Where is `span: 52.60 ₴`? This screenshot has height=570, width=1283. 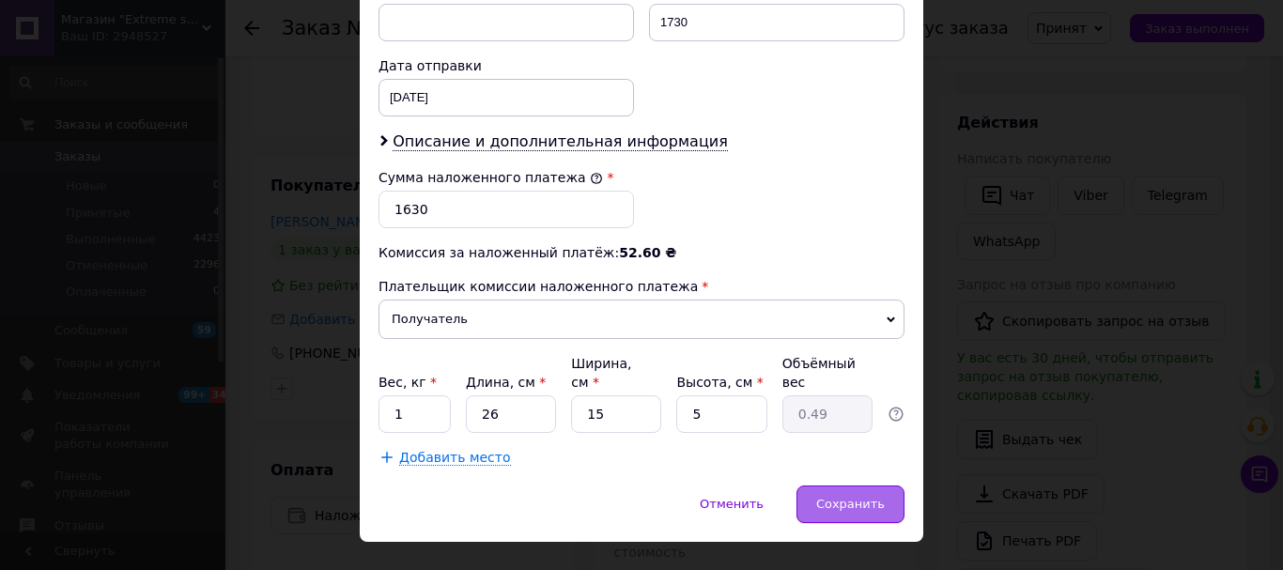 span: 52.60 ₴ is located at coordinates (647, 253).